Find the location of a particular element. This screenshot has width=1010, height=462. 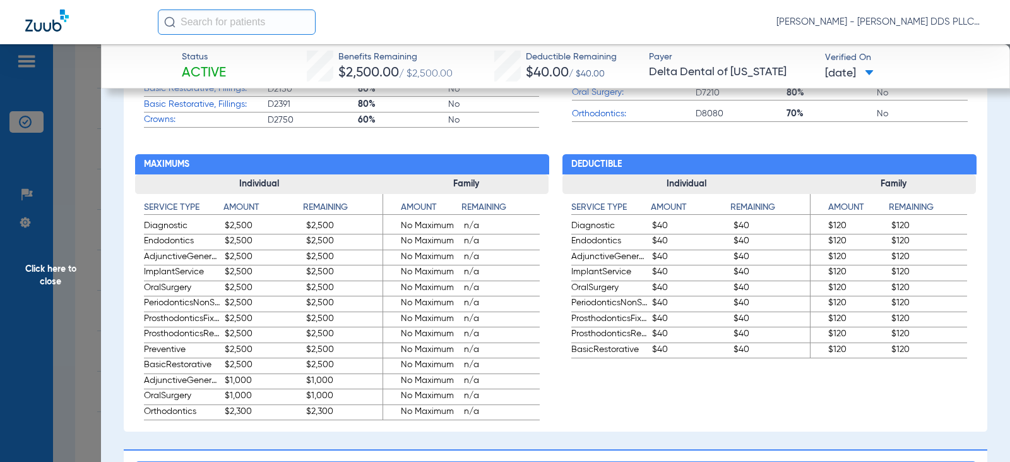

span: Active is located at coordinates (204, 73).